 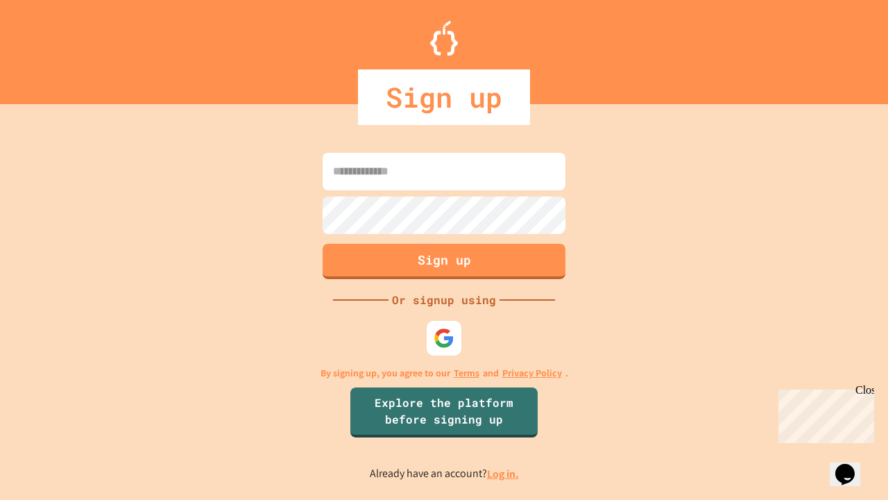 I want to click on img: Logo.svg, so click(x=444, y=38).